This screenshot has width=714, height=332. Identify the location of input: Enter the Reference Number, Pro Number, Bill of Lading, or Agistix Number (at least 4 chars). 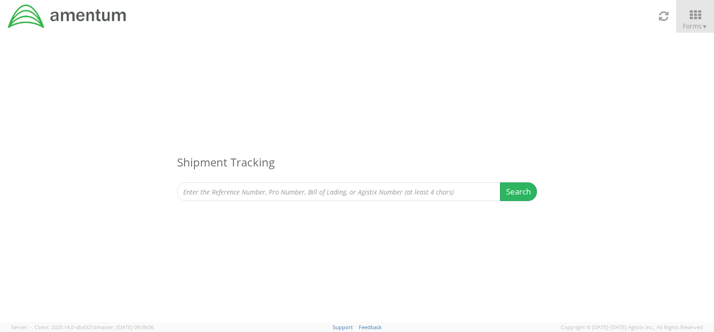
(339, 192).